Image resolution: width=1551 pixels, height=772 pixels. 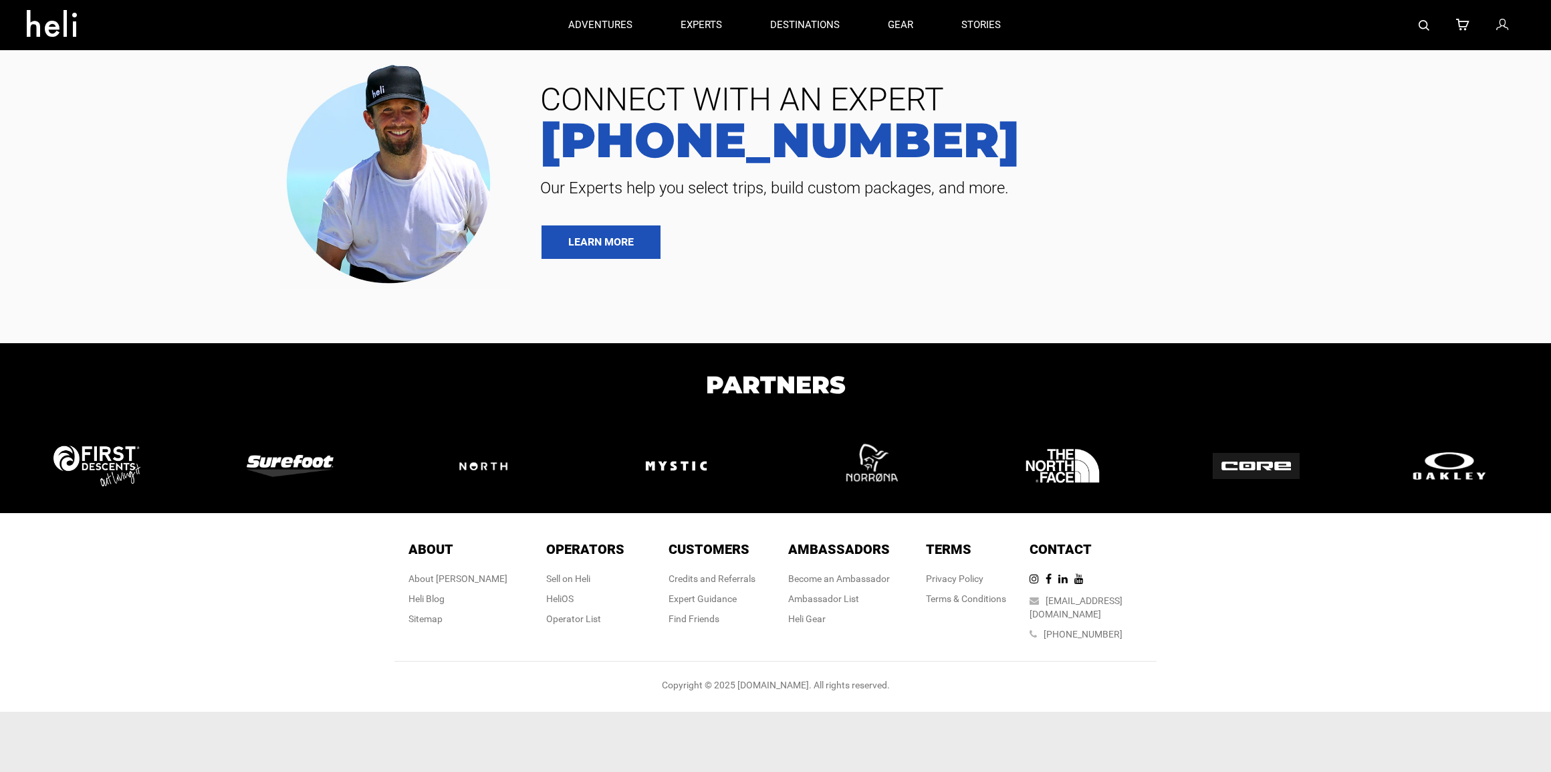 What do you see at coordinates (966, 598) in the screenshot?
I see `a: Terms & Conditions` at bounding box center [966, 598].